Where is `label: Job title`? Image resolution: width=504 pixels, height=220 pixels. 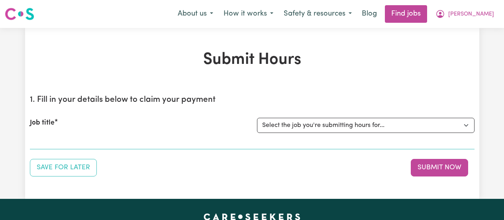
label: Job title is located at coordinates (42, 123).